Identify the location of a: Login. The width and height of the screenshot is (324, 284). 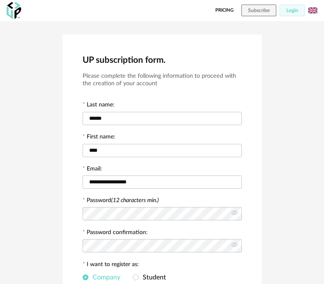
(292, 10).